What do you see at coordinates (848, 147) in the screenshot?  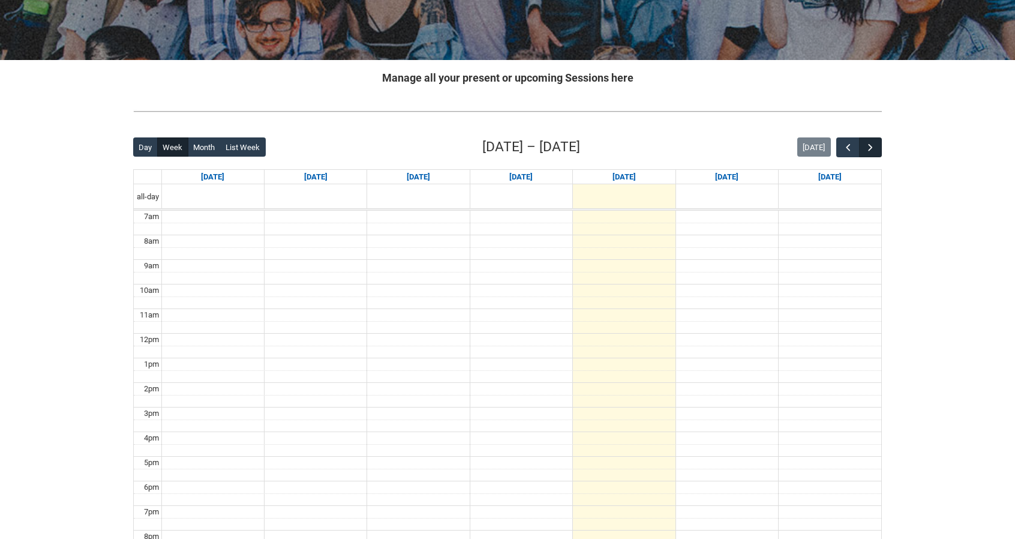 I see `button: Previous Week` at bounding box center [848, 147].